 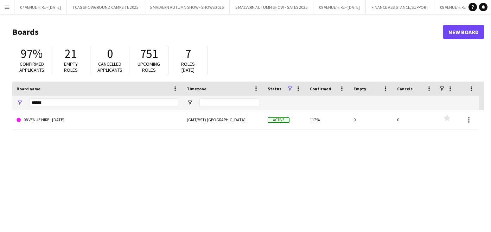 What do you see at coordinates (28, 89) in the screenshot?
I see `span: Board name` at bounding box center [28, 89].